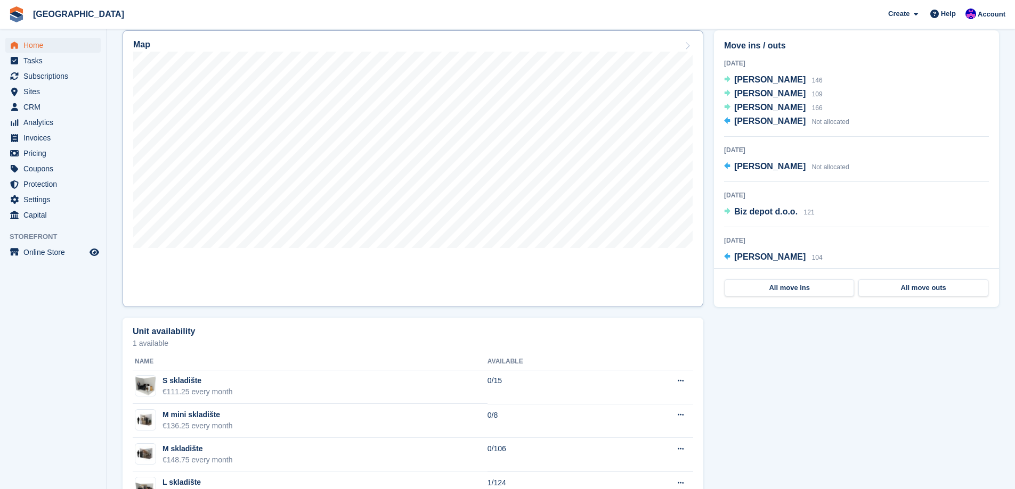 Image resolution: width=1015 pixels, height=489 pixels. Describe the element at coordinates (55, 122) in the screenshot. I see `span: Analytics` at that location.